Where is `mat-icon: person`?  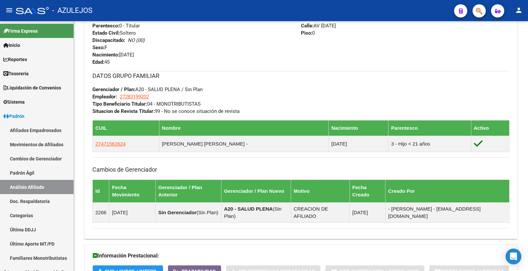
mat-icon: person is located at coordinates (519, 10).